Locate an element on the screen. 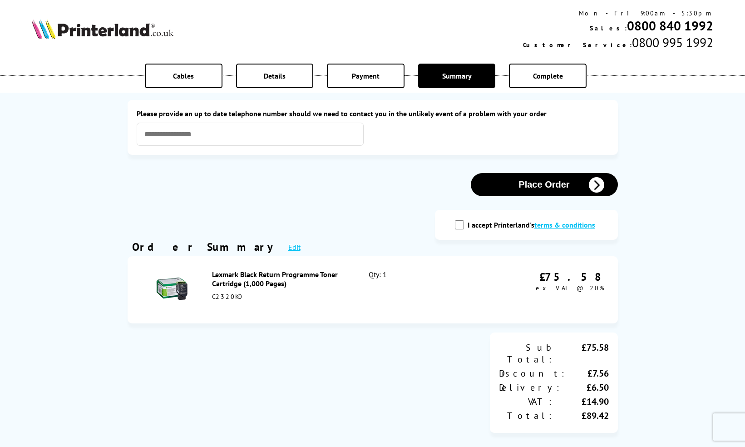 Image resolution: width=745 pixels, height=447 pixels. label: I accept Printerland's is located at coordinates (534, 225).